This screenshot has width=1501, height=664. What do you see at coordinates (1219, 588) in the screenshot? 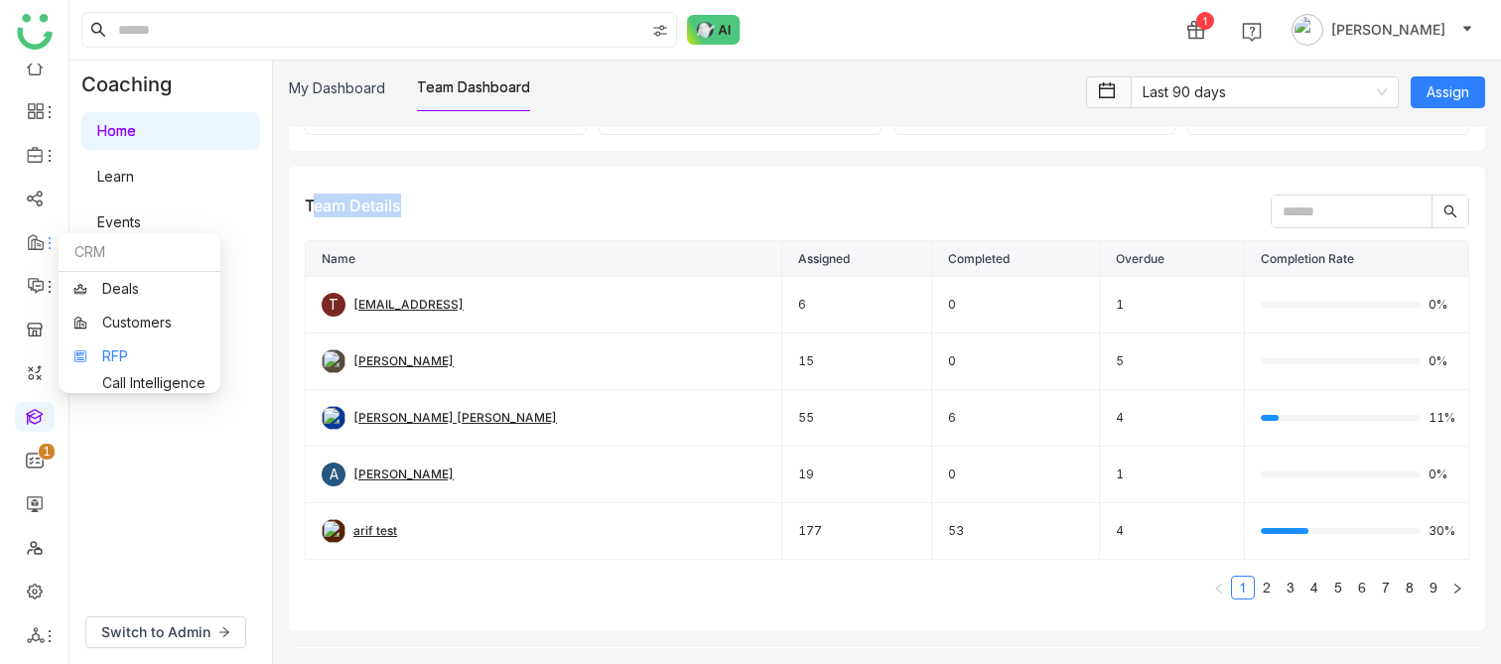
I see `li: Previous Page` at bounding box center [1219, 588].